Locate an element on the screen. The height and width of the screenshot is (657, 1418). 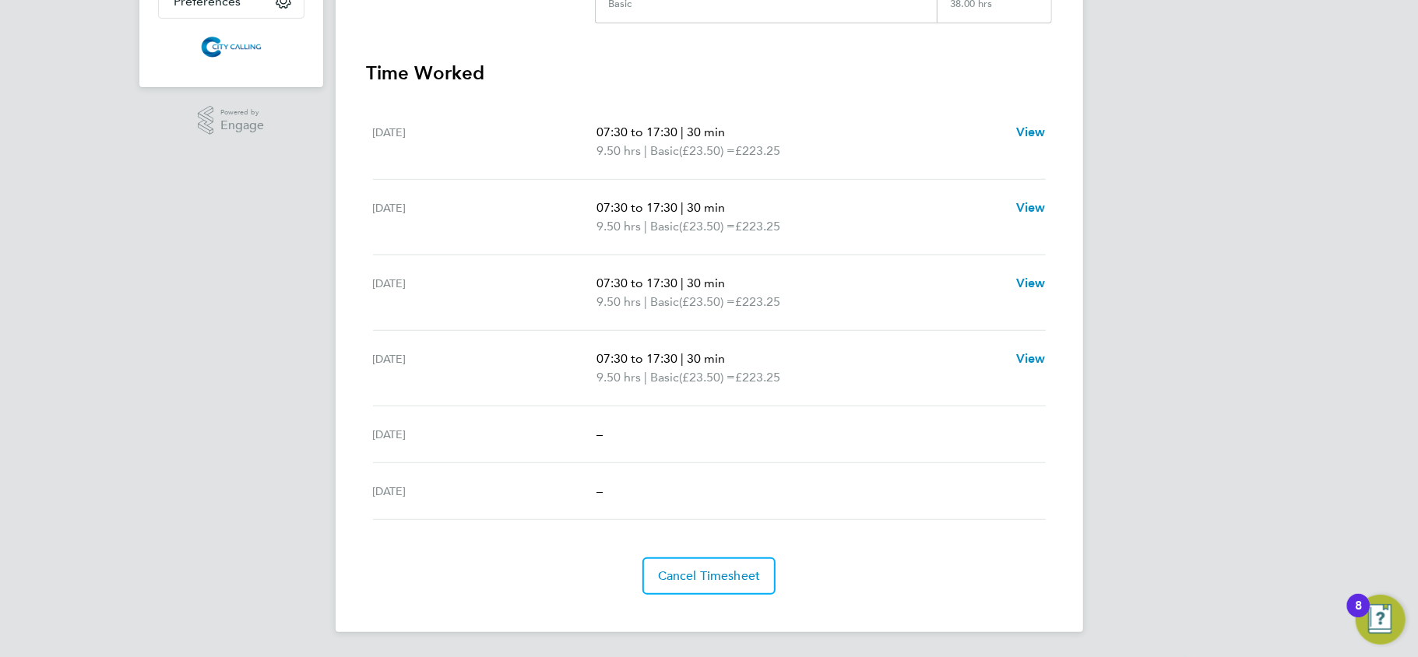
span: Cancel Timesheet is located at coordinates (710, 576).